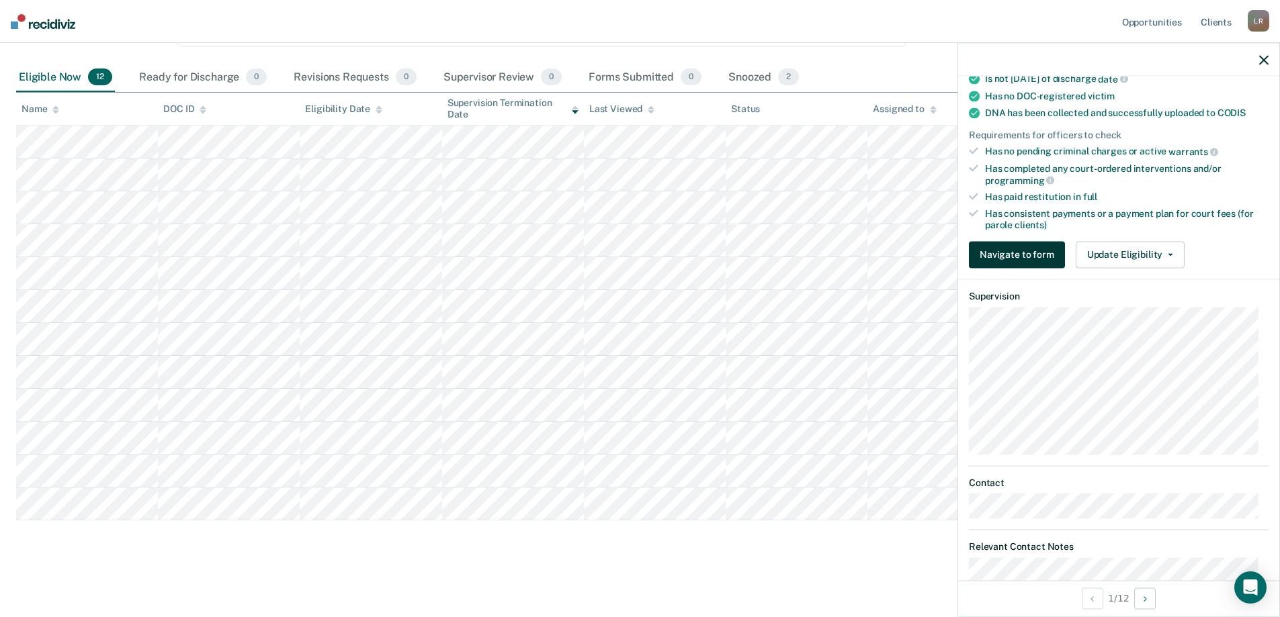 Image resolution: width=1280 pixels, height=617 pixels. Describe the element at coordinates (1145, 599) in the screenshot. I see `button: Next Opportunity` at that location.